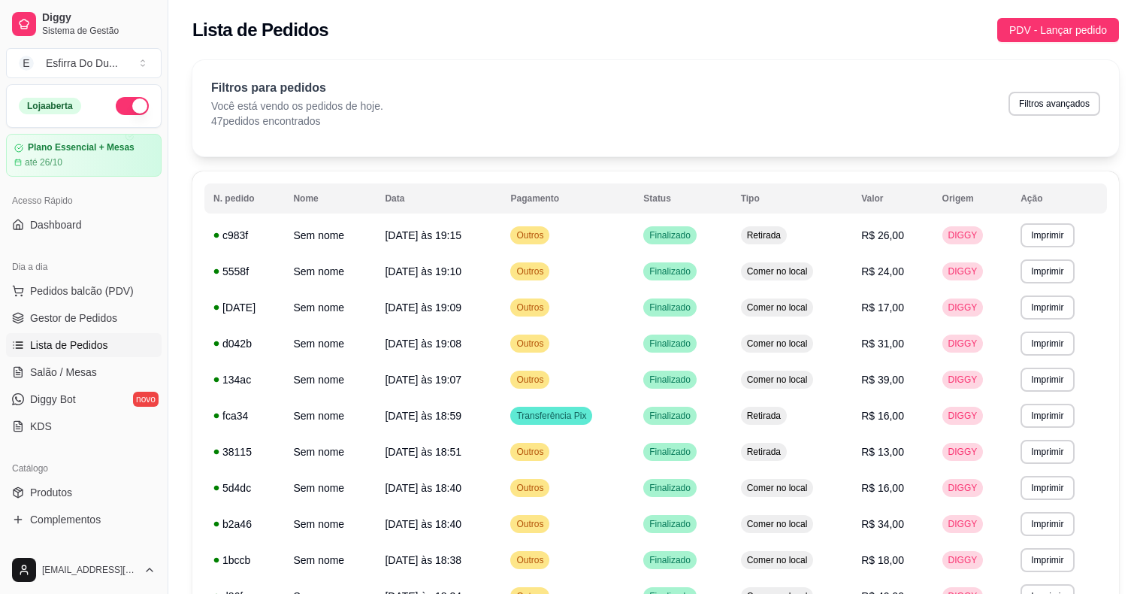 The height and width of the screenshot is (594, 1143). Describe the element at coordinates (882, 488) in the screenshot. I see `span: R$ 16,00` at that location.